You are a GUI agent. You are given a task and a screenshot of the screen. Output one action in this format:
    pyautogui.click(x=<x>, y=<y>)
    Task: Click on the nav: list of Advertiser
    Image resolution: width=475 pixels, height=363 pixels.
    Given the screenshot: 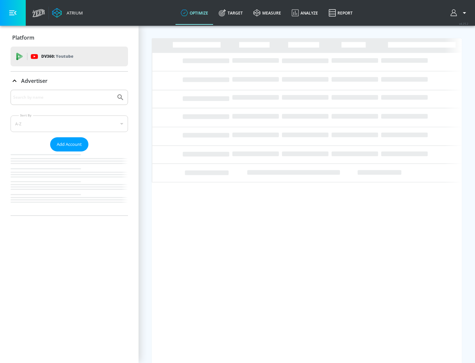 What is the action you would take?
    pyautogui.click(x=69, y=183)
    